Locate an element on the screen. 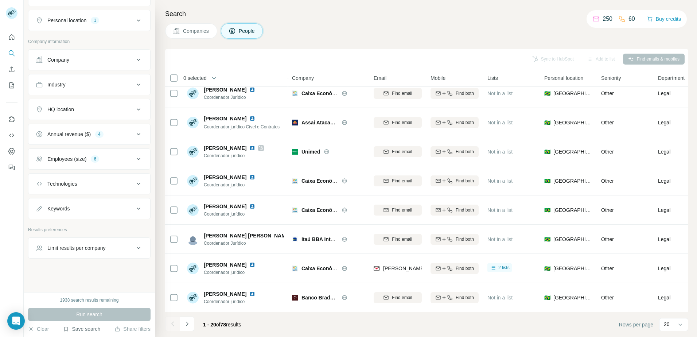  span: Email is located at coordinates (380, 78).